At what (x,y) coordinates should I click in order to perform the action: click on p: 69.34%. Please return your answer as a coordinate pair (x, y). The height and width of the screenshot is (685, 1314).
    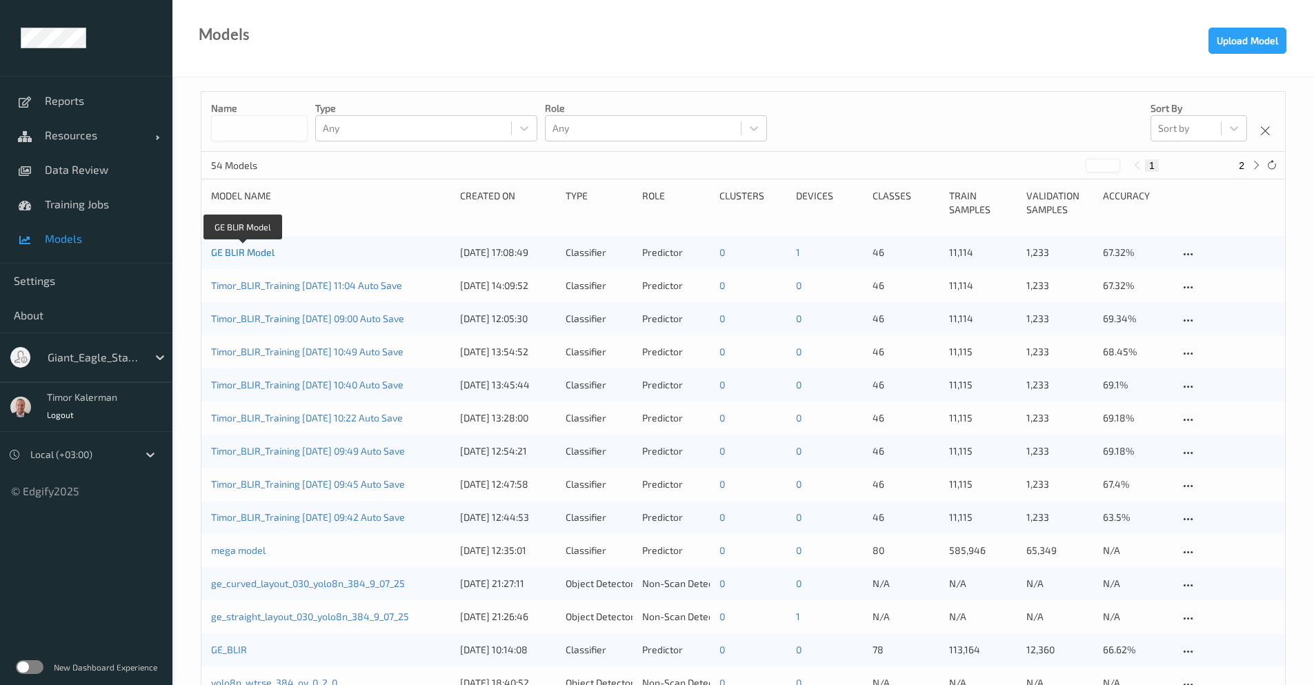
    Looking at the image, I should click on (1136, 319).